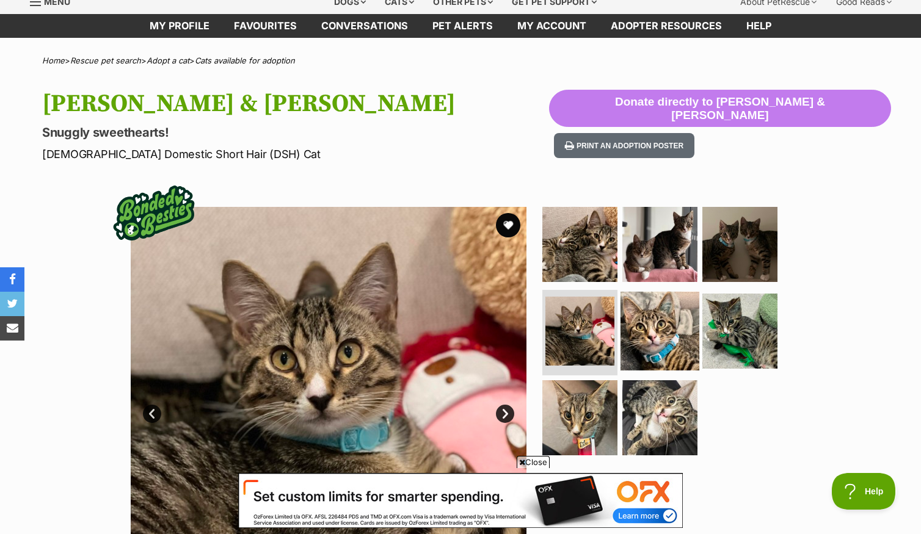 This screenshot has width=921, height=534. Describe the element at coordinates (296, 132) in the screenshot. I see `p: Snuggly sweethearts!` at that location.